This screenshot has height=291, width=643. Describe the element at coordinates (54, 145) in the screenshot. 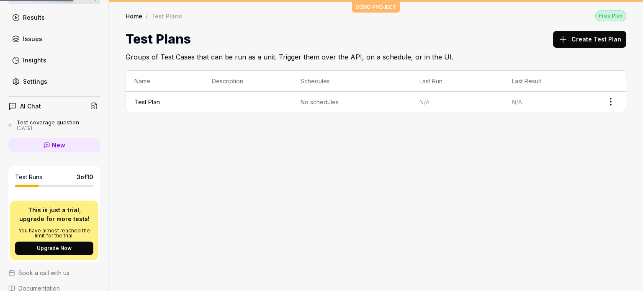

I see `a: New` at that location.